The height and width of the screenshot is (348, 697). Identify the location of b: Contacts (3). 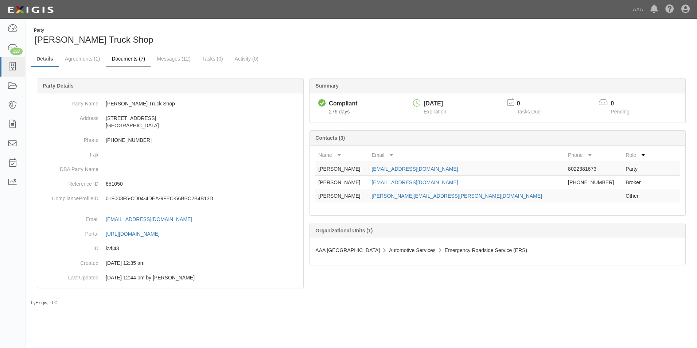
(330, 138).